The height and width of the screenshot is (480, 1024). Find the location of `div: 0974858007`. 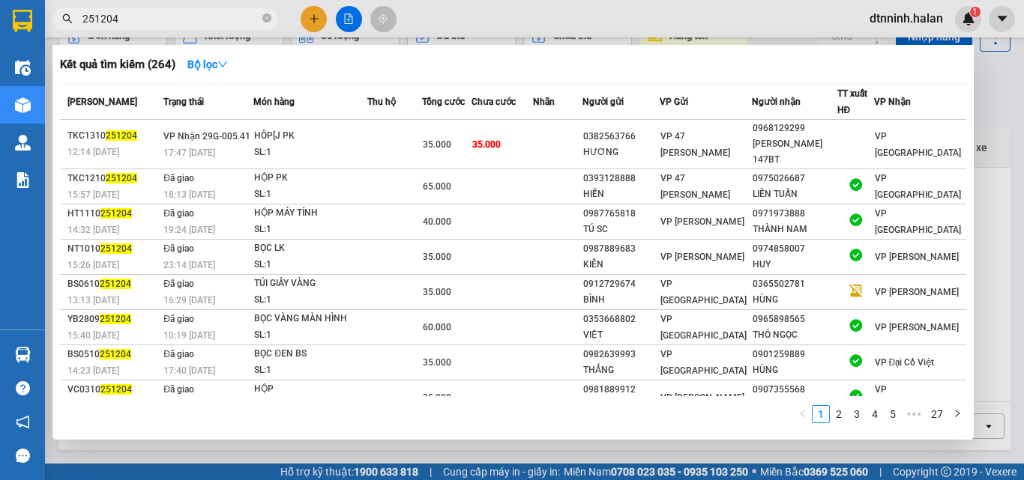

div: 0974858007 is located at coordinates (794, 249).